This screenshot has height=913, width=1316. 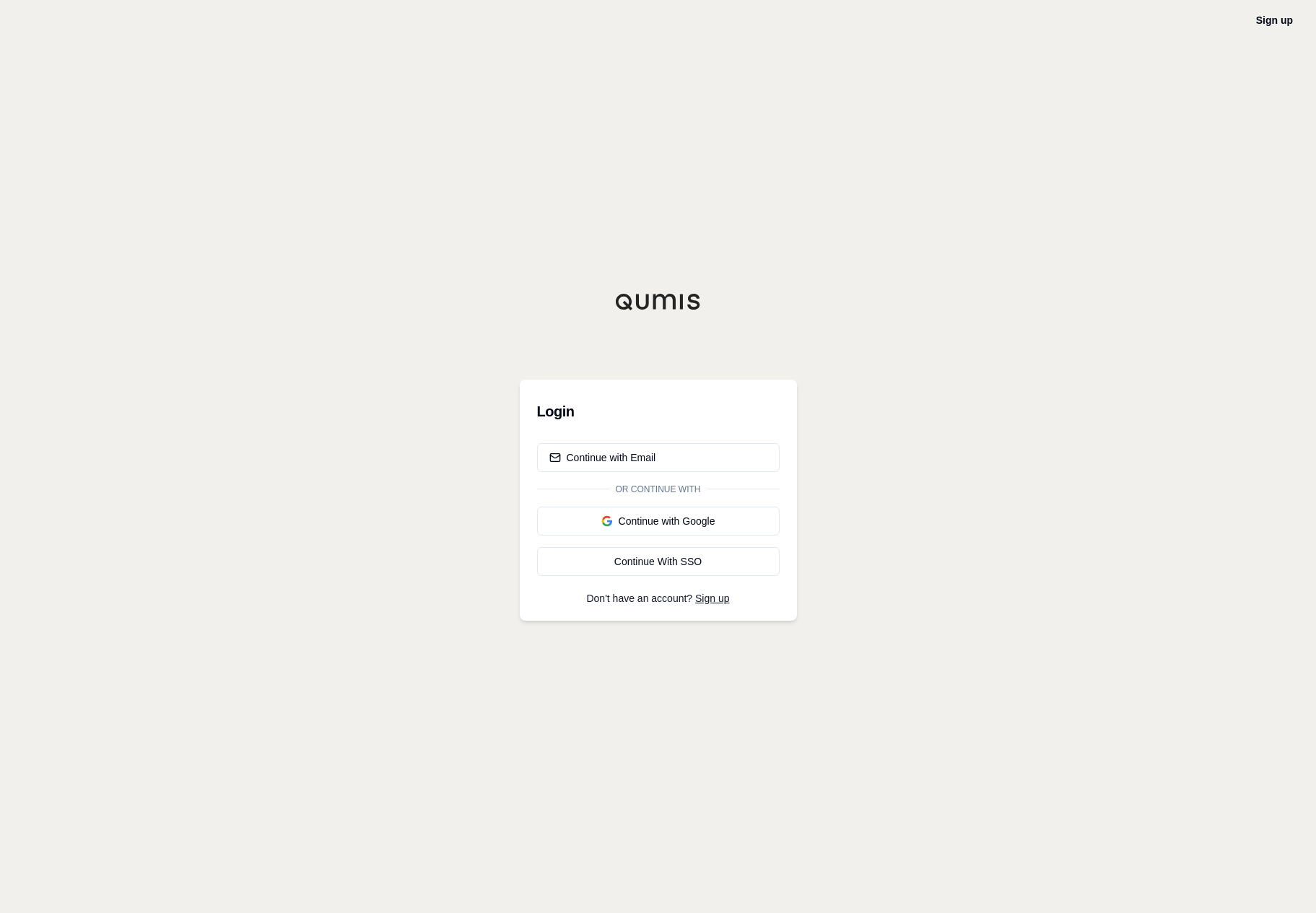 What do you see at coordinates (658, 521) in the screenshot?
I see `button: Continue with Google` at bounding box center [658, 521].